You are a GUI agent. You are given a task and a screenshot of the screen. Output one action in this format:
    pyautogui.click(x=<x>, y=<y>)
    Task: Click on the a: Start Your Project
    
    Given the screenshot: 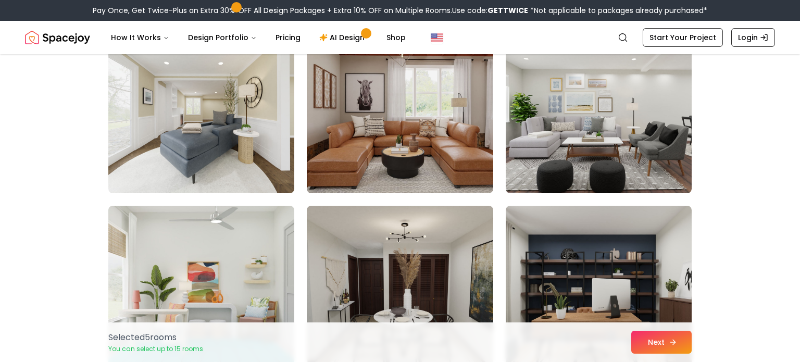 What is the action you would take?
    pyautogui.click(x=683, y=38)
    